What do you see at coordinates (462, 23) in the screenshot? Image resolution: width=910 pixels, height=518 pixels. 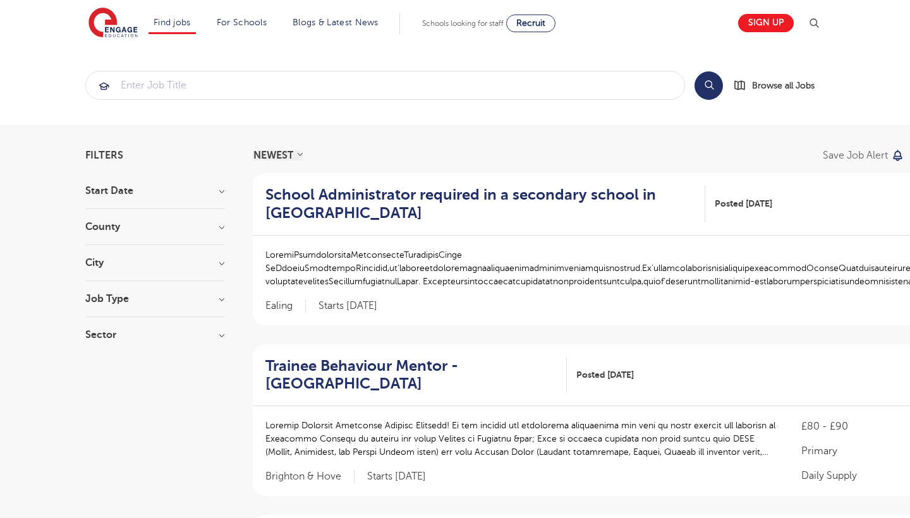 I see `span: Schools looking for staff` at bounding box center [462, 23].